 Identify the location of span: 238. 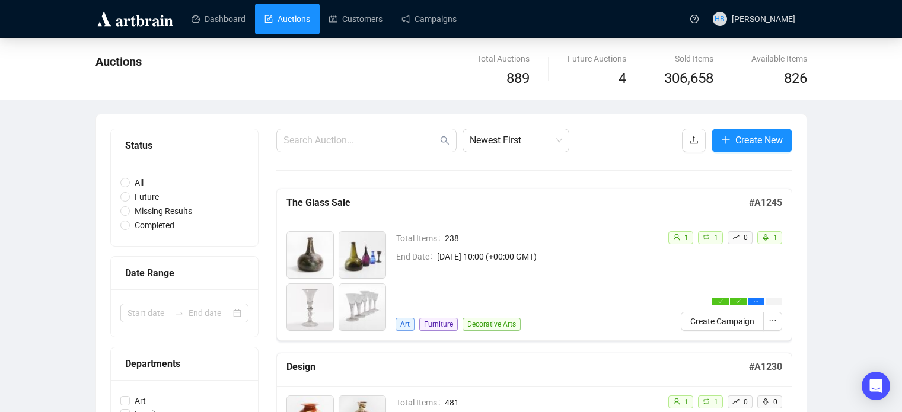
(552, 239).